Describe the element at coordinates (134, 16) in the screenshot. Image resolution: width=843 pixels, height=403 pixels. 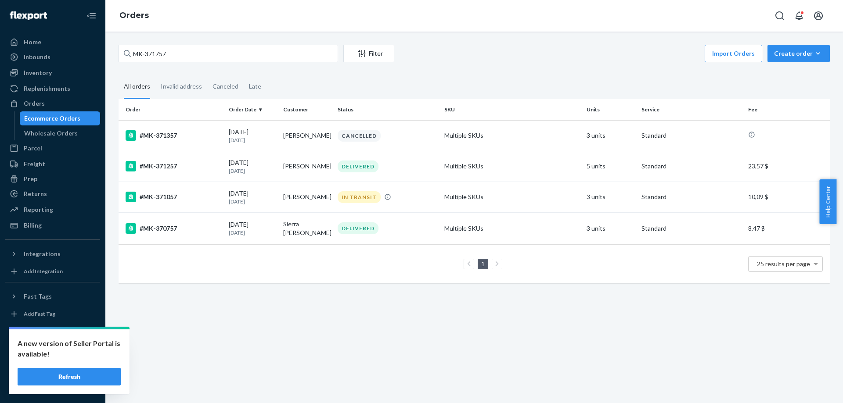
I see `ol: breadcrumbs` at that location.